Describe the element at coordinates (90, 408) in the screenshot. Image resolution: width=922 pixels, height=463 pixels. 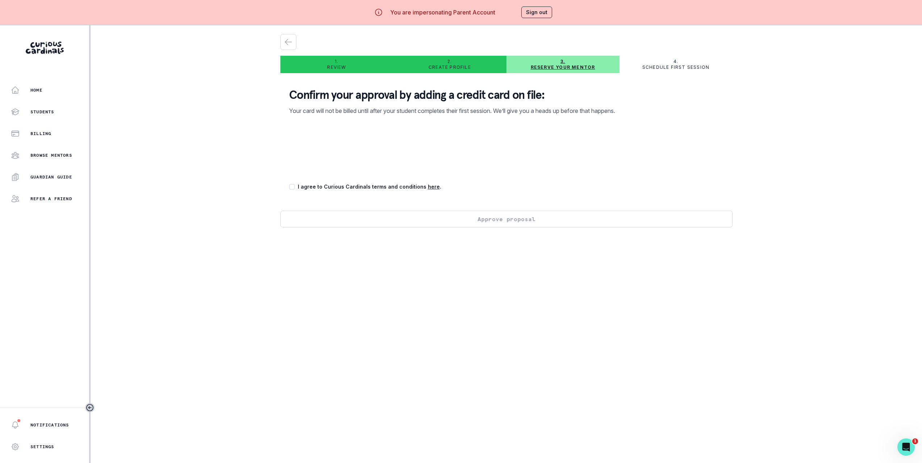
I see `button: Toggle sidebar` at that location.